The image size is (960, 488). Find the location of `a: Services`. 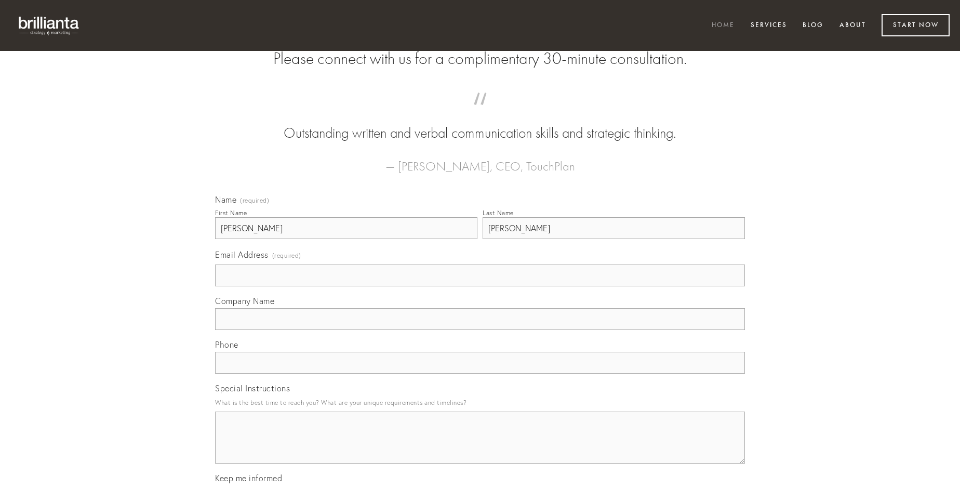

a: Services is located at coordinates (769, 25).